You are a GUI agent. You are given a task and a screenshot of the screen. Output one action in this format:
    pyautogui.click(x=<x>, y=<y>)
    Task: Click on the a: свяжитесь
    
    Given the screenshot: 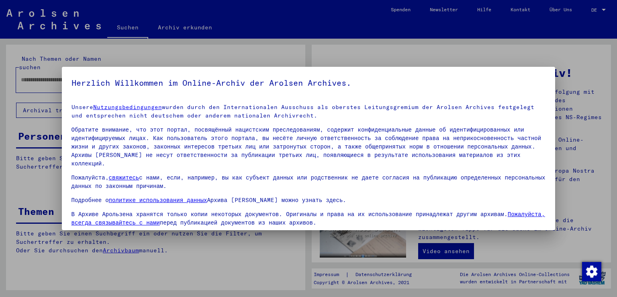 What is the action you would take?
    pyautogui.click(x=124, y=177)
    